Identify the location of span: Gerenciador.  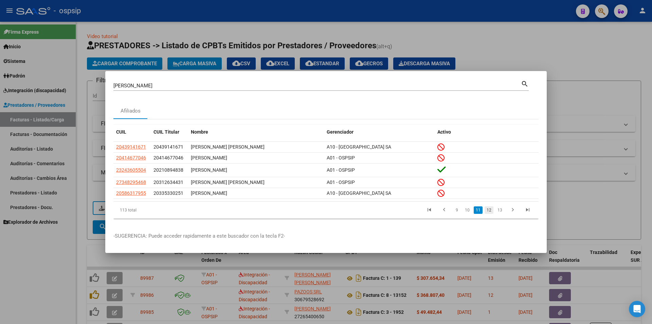
(340, 132).